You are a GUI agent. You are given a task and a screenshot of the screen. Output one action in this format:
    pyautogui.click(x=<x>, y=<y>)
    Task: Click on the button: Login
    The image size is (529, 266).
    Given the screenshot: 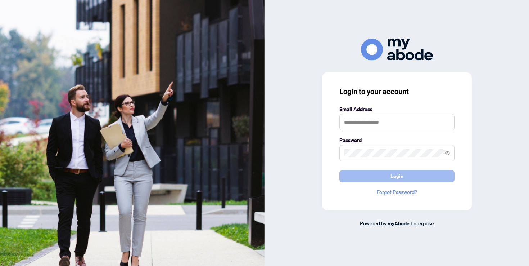 What is the action you would take?
    pyautogui.click(x=397, y=176)
    